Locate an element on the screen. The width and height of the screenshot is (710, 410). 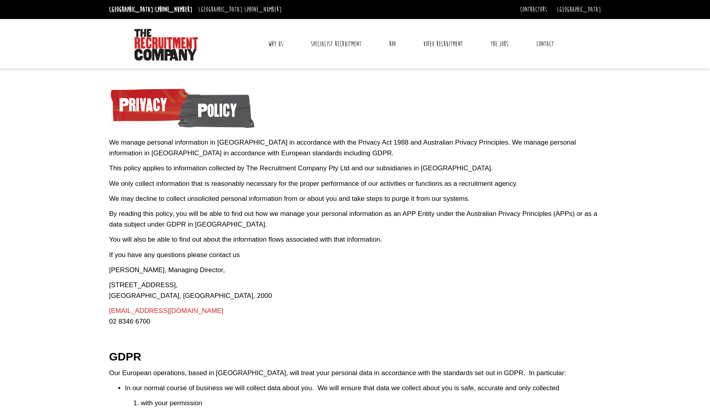
a: Specialist Recruitment is located at coordinates (336, 44).